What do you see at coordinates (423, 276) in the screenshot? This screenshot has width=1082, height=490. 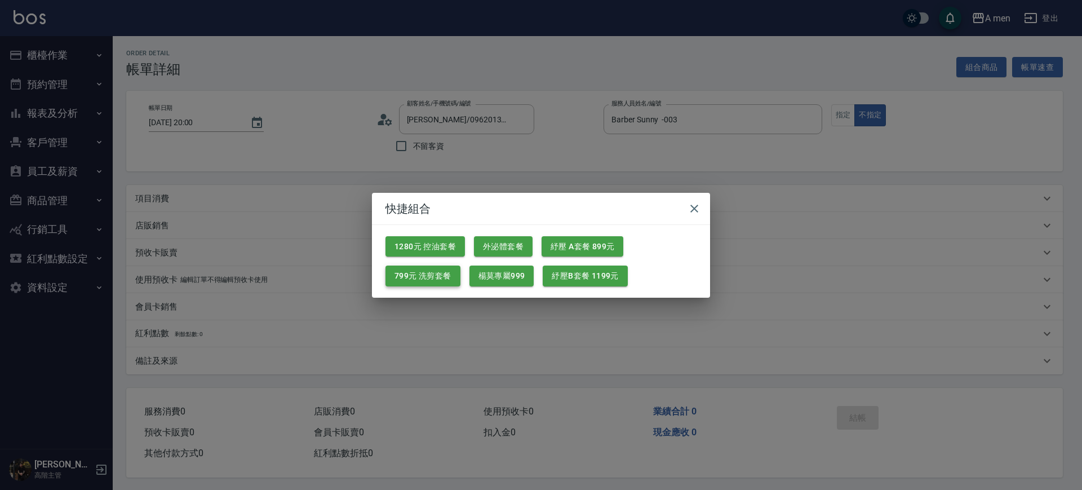 I see `button: 799元 洗剪套餐` at bounding box center [423, 276].